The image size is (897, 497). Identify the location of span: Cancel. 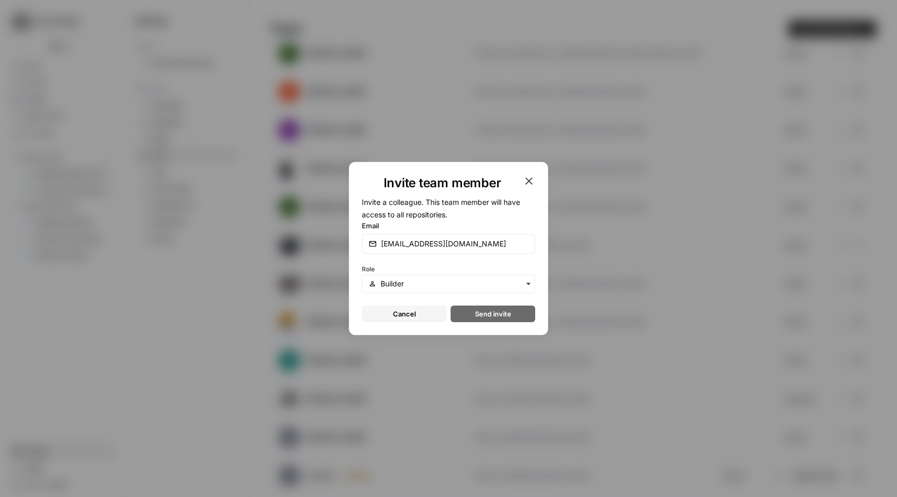
(404, 314).